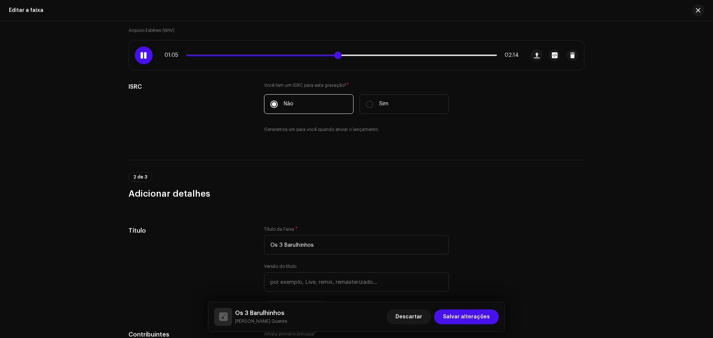  Describe the element at coordinates (261, 322) in the screenshot. I see `small: Os 3 Barulhinhos` at that location.